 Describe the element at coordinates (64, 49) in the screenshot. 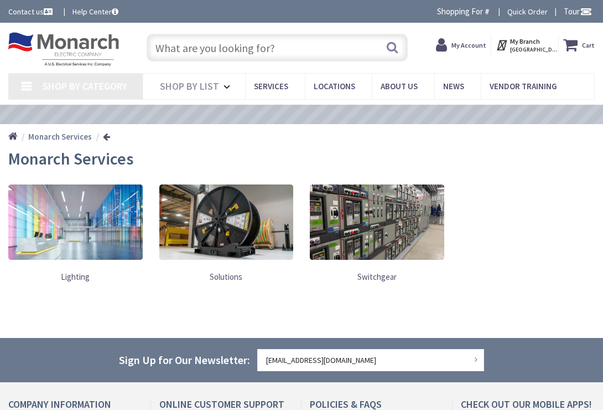

I see `img: Monarch Electric Company` at that location.